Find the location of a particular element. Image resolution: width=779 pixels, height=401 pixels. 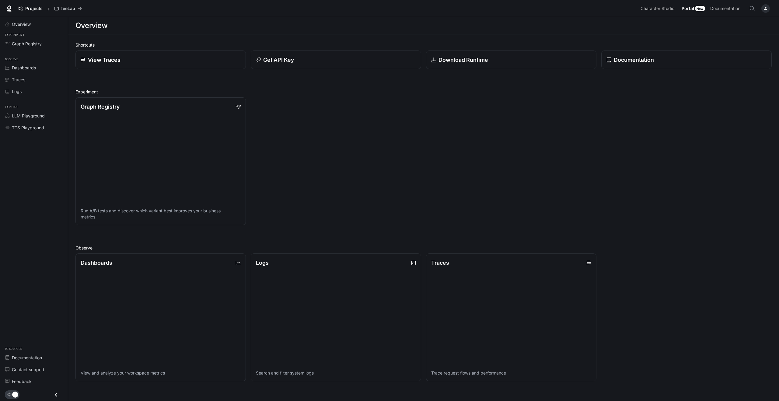

a: Contact support is located at coordinates (34, 370).